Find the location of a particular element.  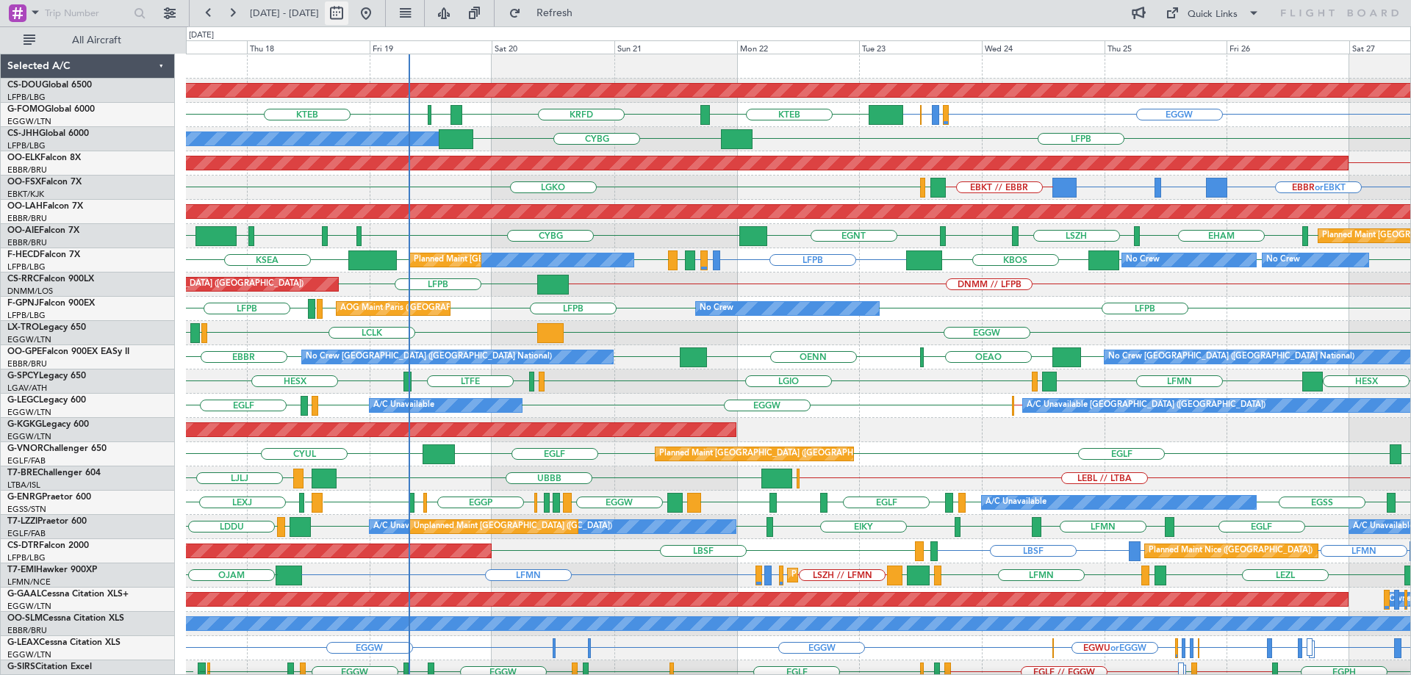

a: G-LEAXCessna Citation XLS is located at coordinates (64, 643).